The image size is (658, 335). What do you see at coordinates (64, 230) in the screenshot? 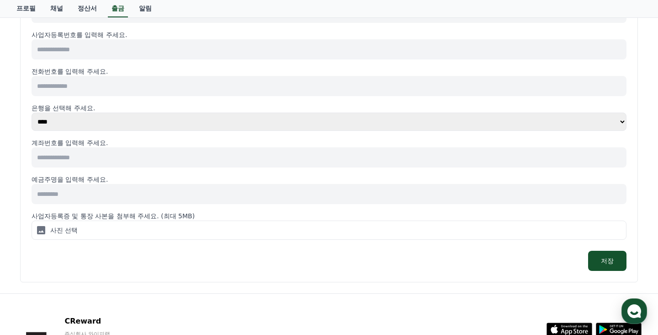
I see `p: 사진 선택` at bounding box center [64, 230].